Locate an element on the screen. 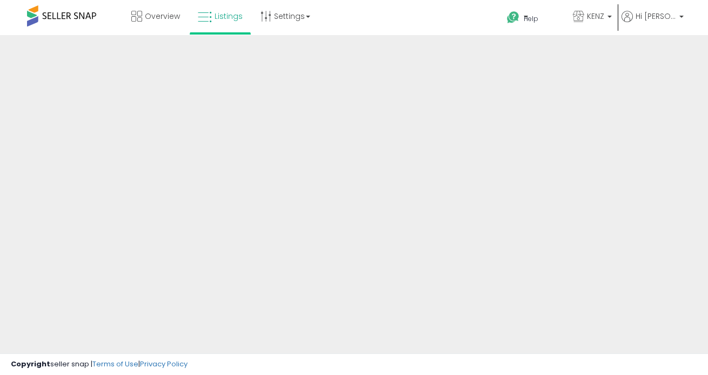  a: Help is located at coordinates (530, 19).